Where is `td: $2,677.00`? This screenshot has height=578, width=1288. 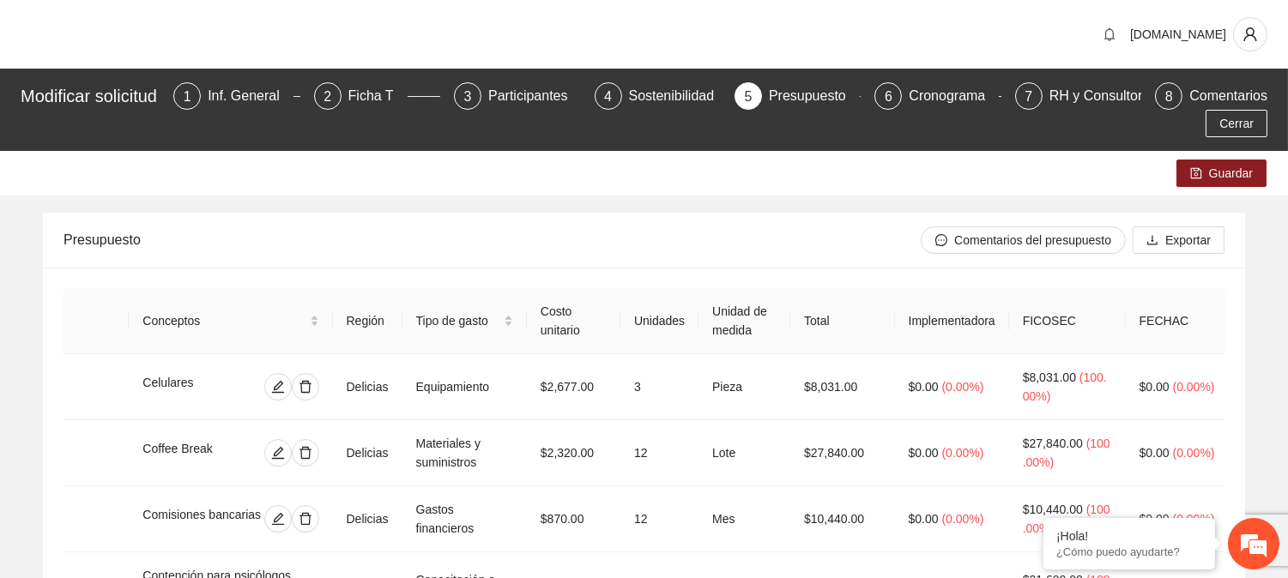
td: $2,677.00 is located at coordinates (573, 387).